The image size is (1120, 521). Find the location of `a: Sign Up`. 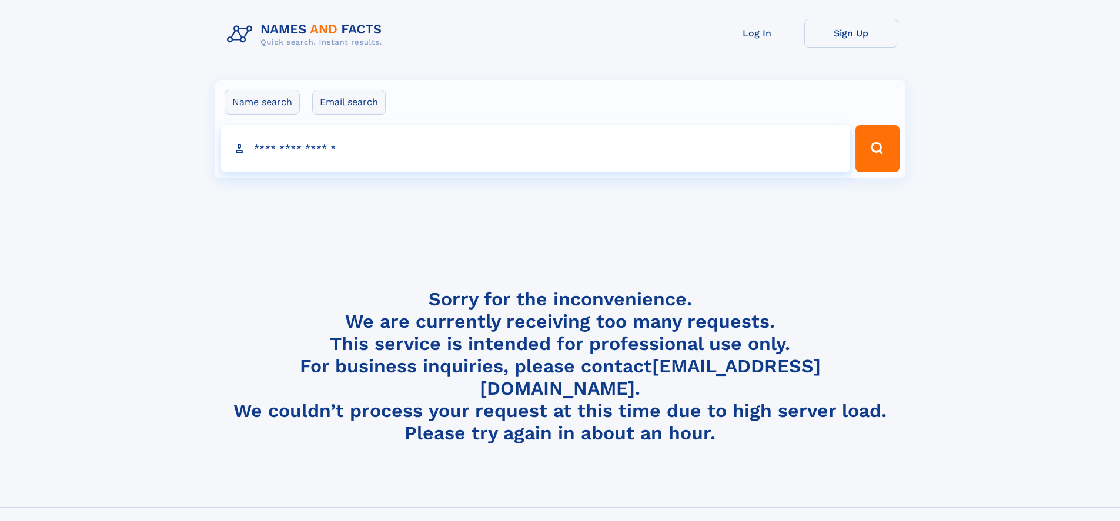

a: Sign Up is located at coordinates (851, 33).